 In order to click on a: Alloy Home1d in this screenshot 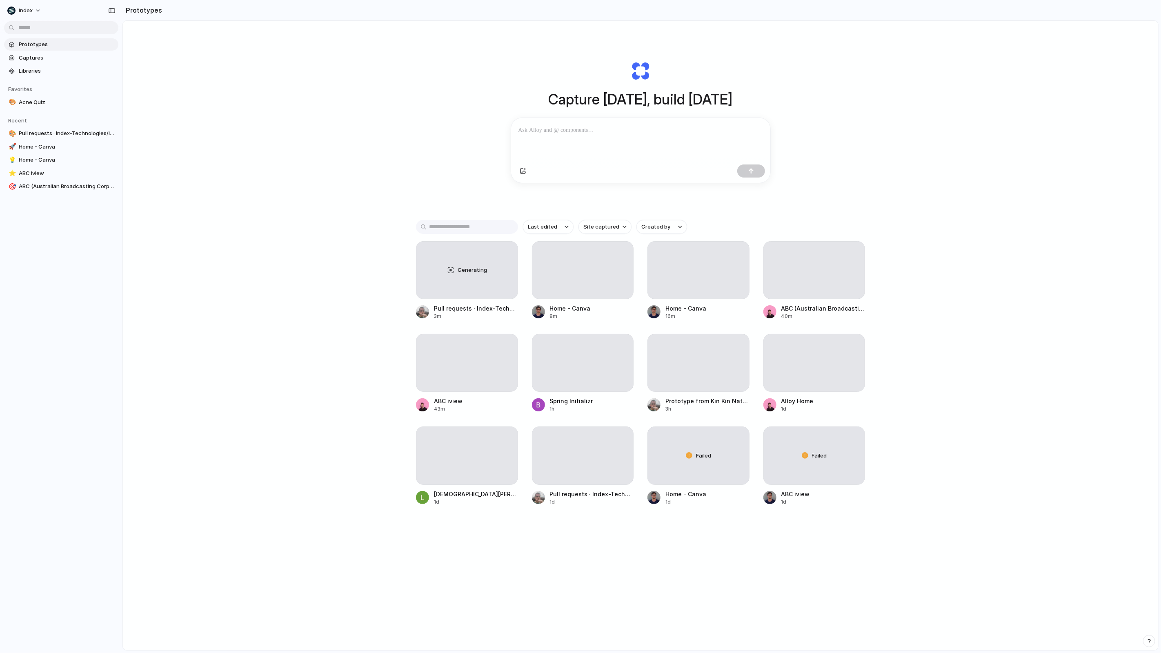, I will do `click(815, 373)`.